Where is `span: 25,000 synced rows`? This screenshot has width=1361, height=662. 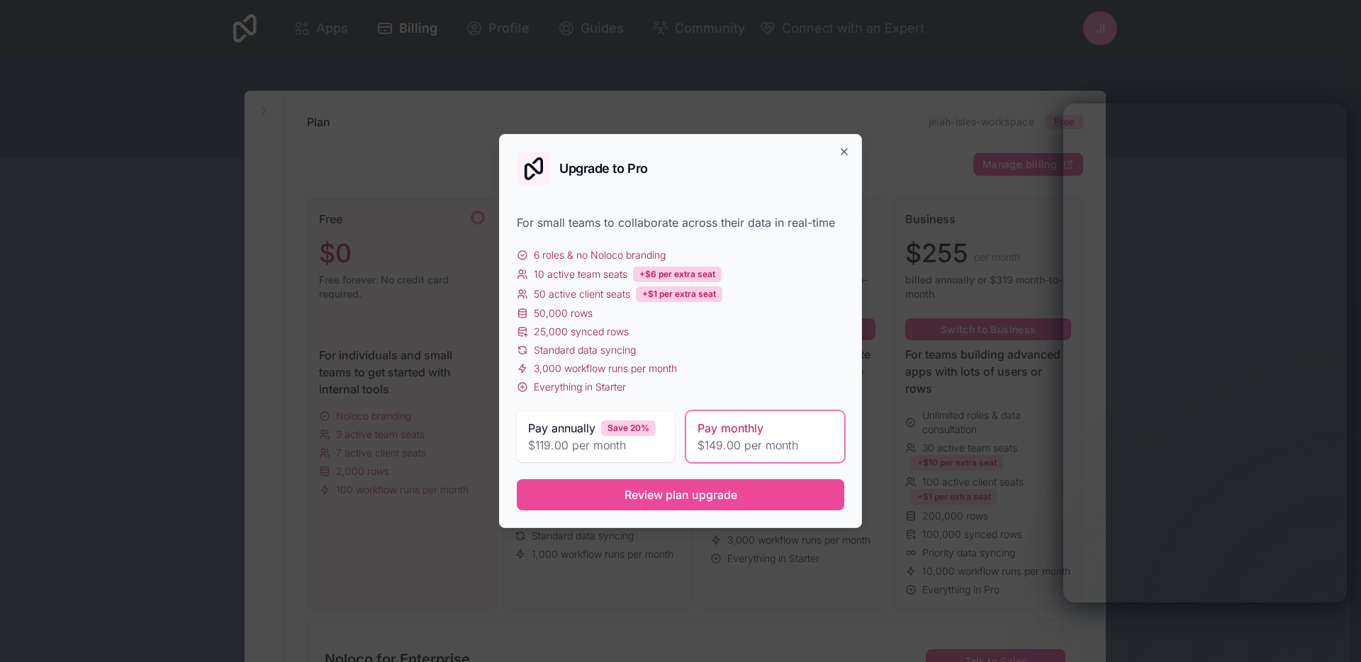
span: 25,000 synced rows is located at coordinates (581, 332).